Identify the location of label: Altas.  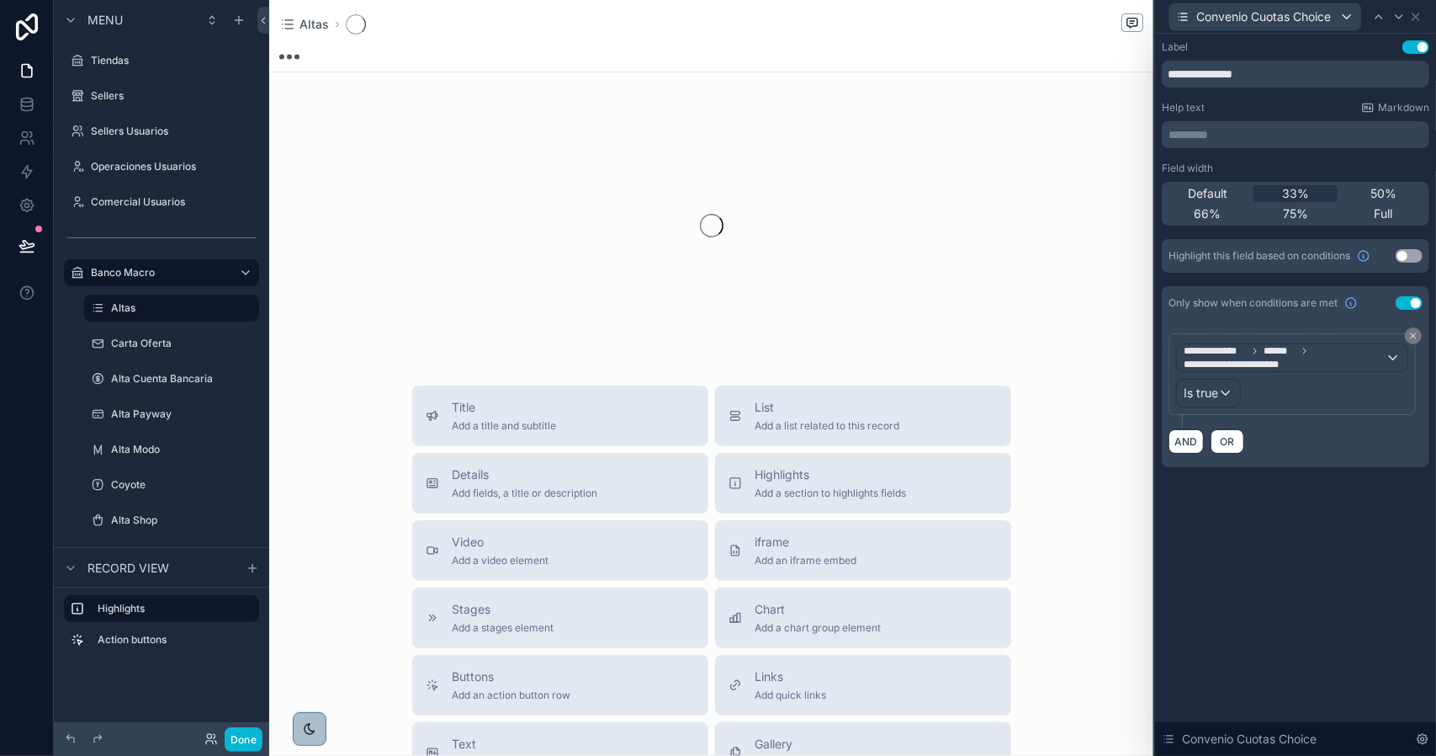
(180, 308).